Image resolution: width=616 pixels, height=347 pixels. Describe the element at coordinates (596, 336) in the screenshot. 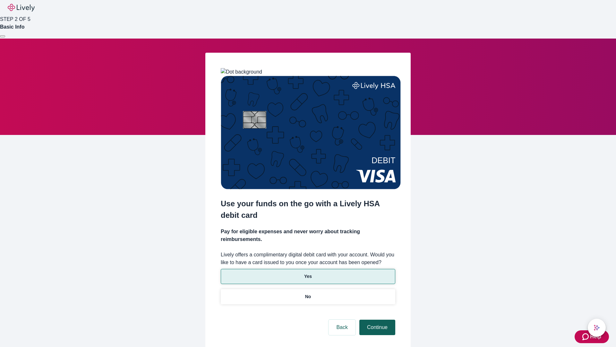

I see `span: Help` at that location.